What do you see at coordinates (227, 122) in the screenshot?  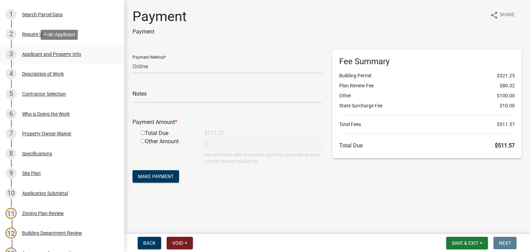 I see `div: Payment Amount` at bounding box center [227, 122].